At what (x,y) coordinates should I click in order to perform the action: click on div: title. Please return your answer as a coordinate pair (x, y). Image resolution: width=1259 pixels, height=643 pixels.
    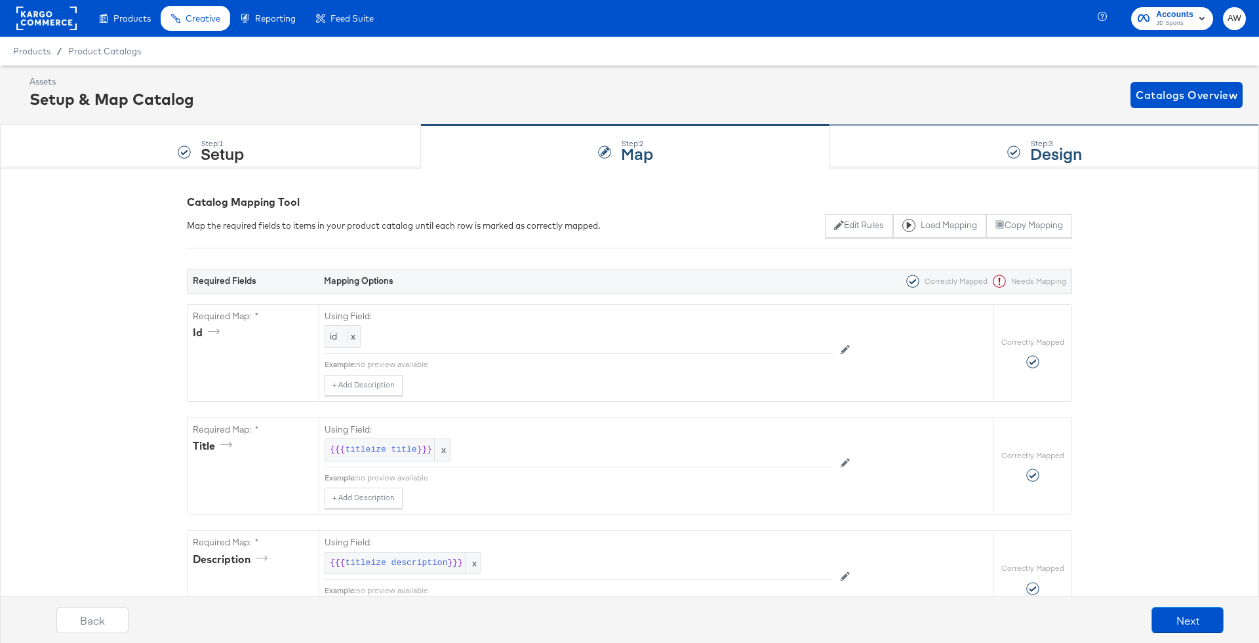
    Looking at the image, I should click on (214, 446).